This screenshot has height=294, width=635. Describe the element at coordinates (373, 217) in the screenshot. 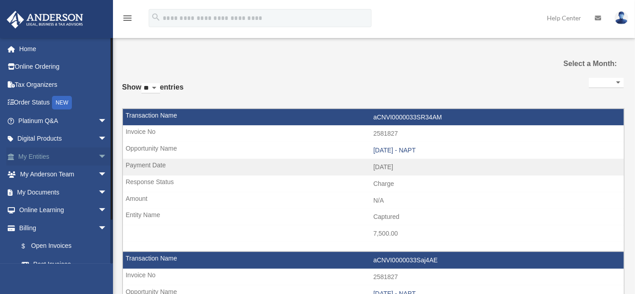

I see `td: Captured` at that location.